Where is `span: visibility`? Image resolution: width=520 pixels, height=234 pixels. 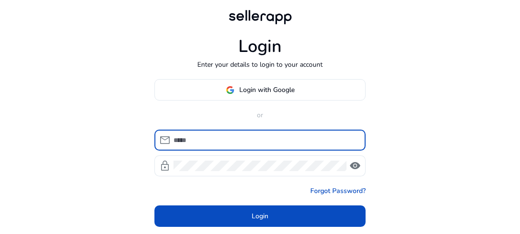 span: visibility is located at coordinates (355, 166).